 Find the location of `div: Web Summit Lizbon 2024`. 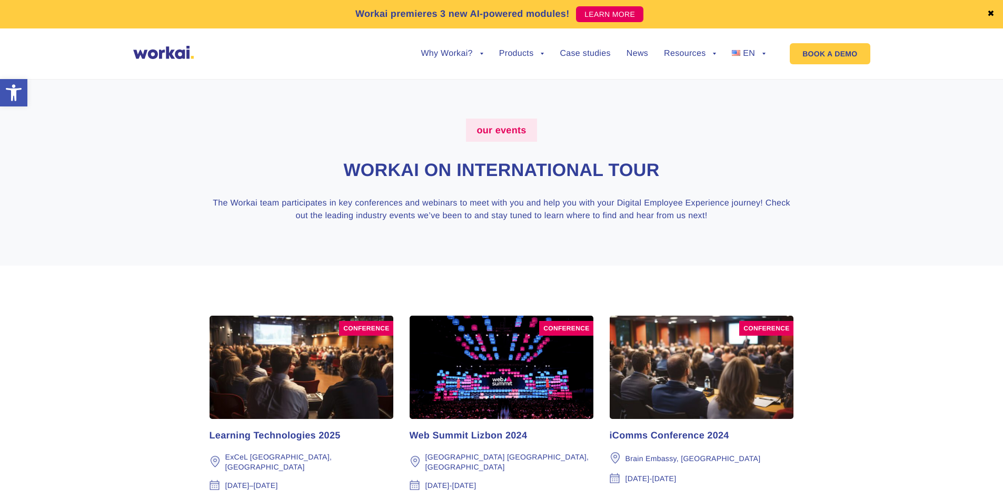

div: Web Summit Lizbon 2024 is located at coordinates (502, 435).